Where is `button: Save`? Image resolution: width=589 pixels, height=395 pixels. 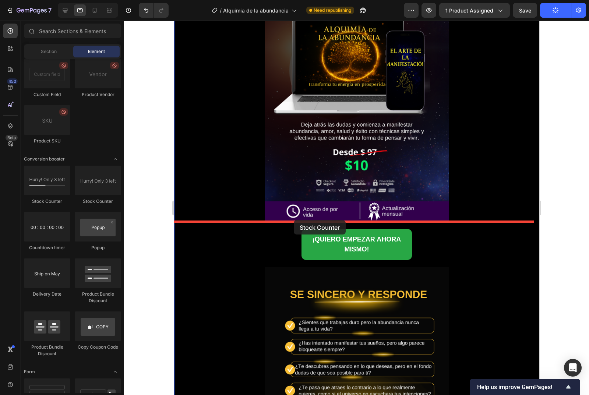
button: Save is located at coordinates (525, 10).